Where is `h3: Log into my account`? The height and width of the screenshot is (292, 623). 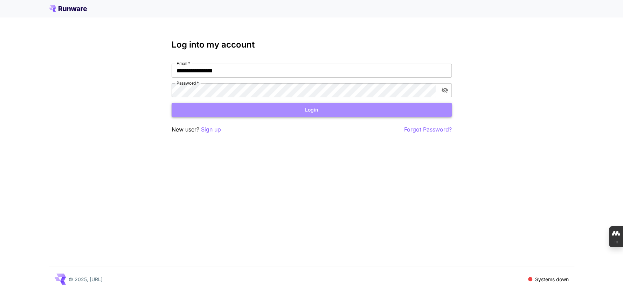 h3: Log into my account is located at coordinates (311, 45).